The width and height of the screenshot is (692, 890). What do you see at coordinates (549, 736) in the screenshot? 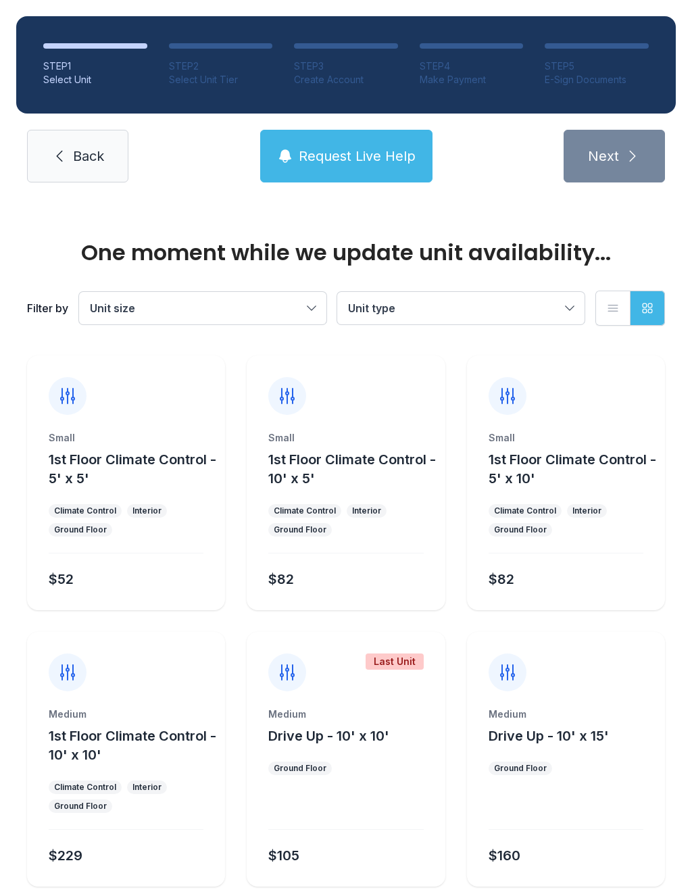
I see `button: Drive Up - 10' x 15'` at bounding box center [549, 736].